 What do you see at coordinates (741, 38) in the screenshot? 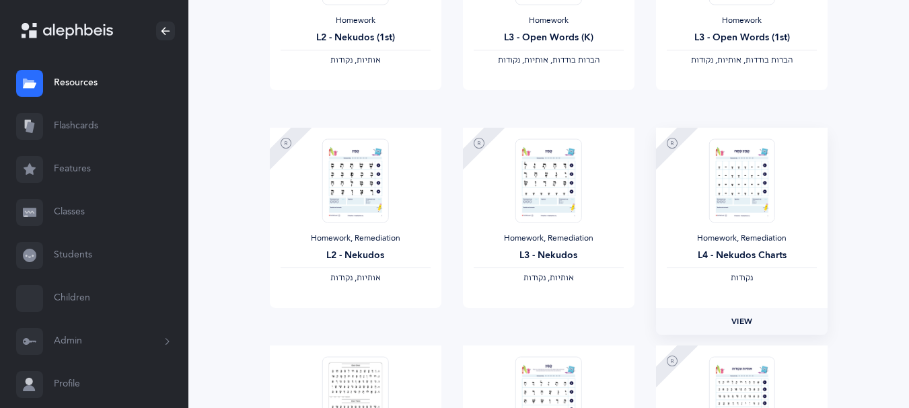
I see `div: L3 - Open Words (1st)` at bounding box center [741, 38].